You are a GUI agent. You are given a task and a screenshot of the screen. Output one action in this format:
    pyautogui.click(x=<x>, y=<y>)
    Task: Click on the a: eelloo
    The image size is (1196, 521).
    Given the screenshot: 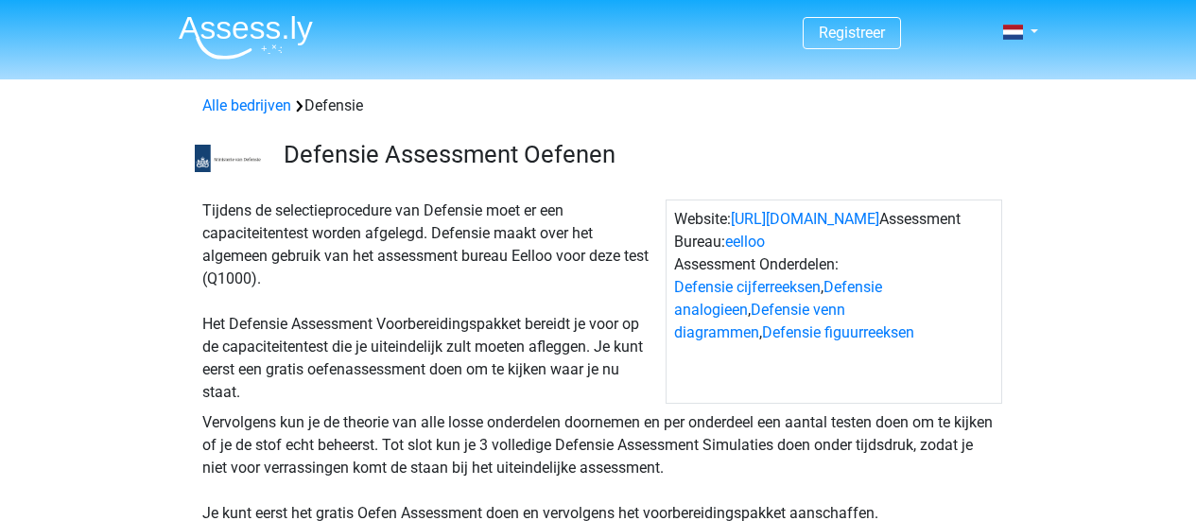 What is the action you would take?
    pyautogui.click(x=745, y=241)
    